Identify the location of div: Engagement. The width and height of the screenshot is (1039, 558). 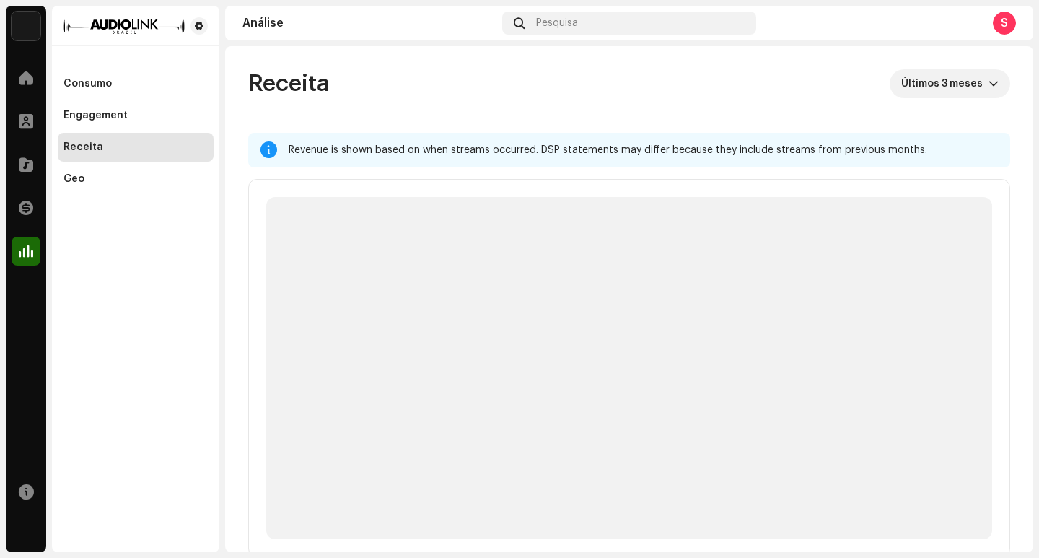
(95, 115).